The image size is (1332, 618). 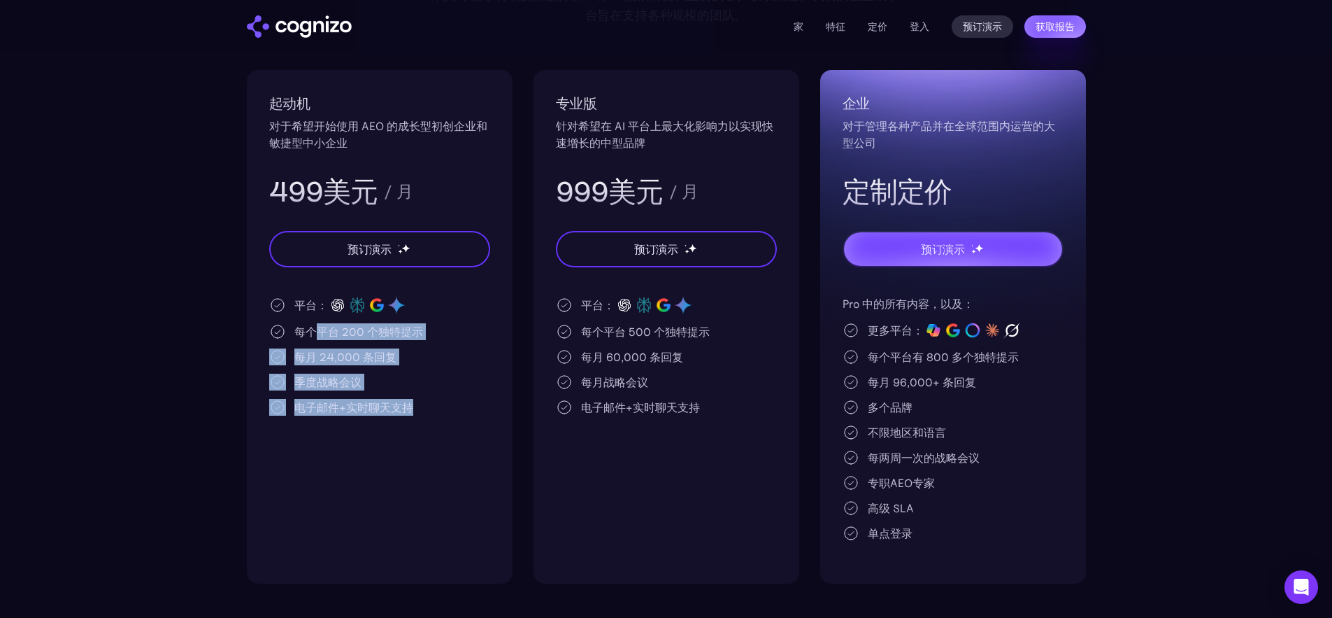 I want to click on font: 针对希望在 AI 平台上最大化影响力以实现快速增长的中型品牌, so click(x=664, y=134).